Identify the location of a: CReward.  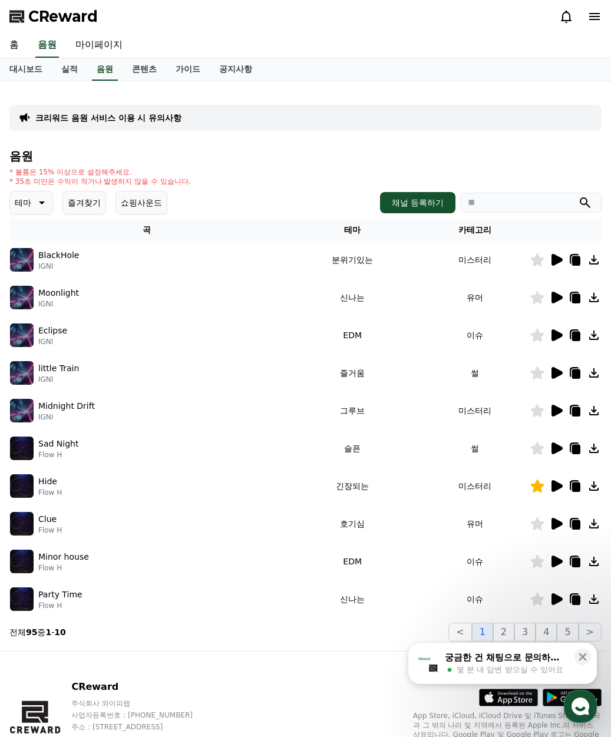
(54, 17).